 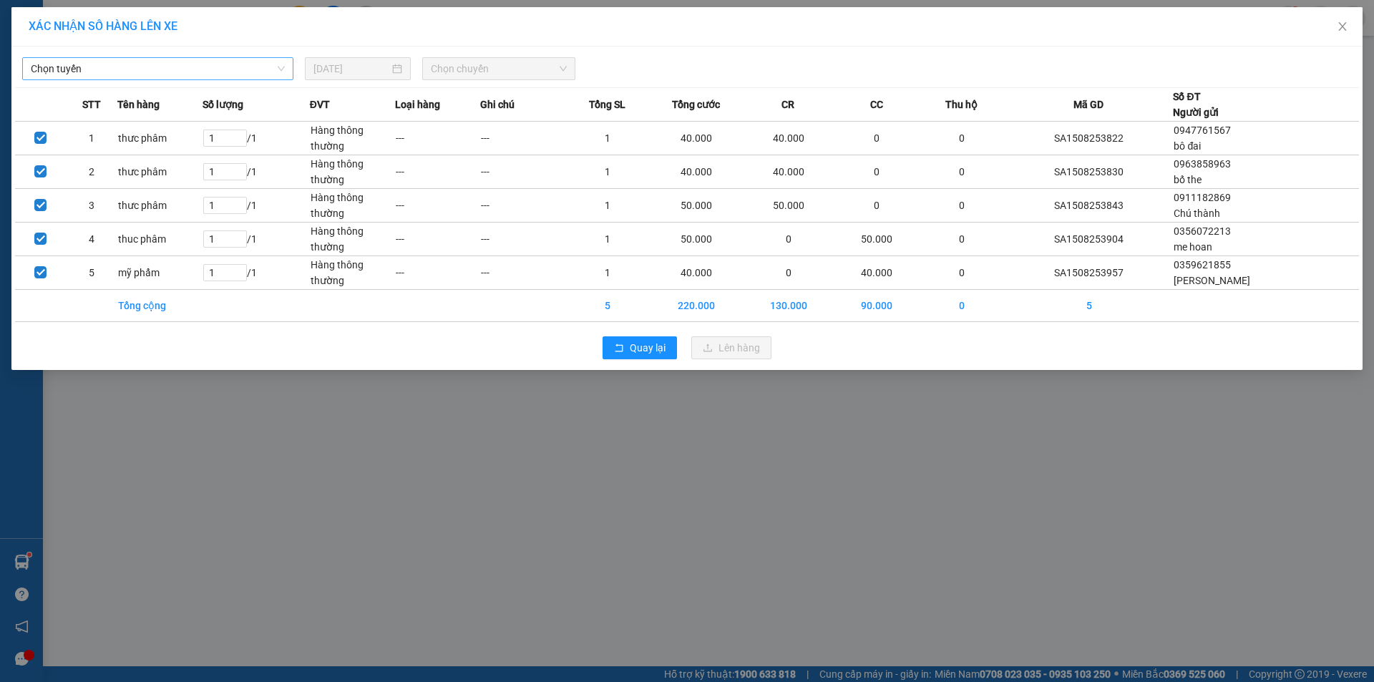 What do you see at coordinates (1196, 104) in the screenshot?
I see `div: Số ĐT Người gửi` at bounding box center [1196, 104].